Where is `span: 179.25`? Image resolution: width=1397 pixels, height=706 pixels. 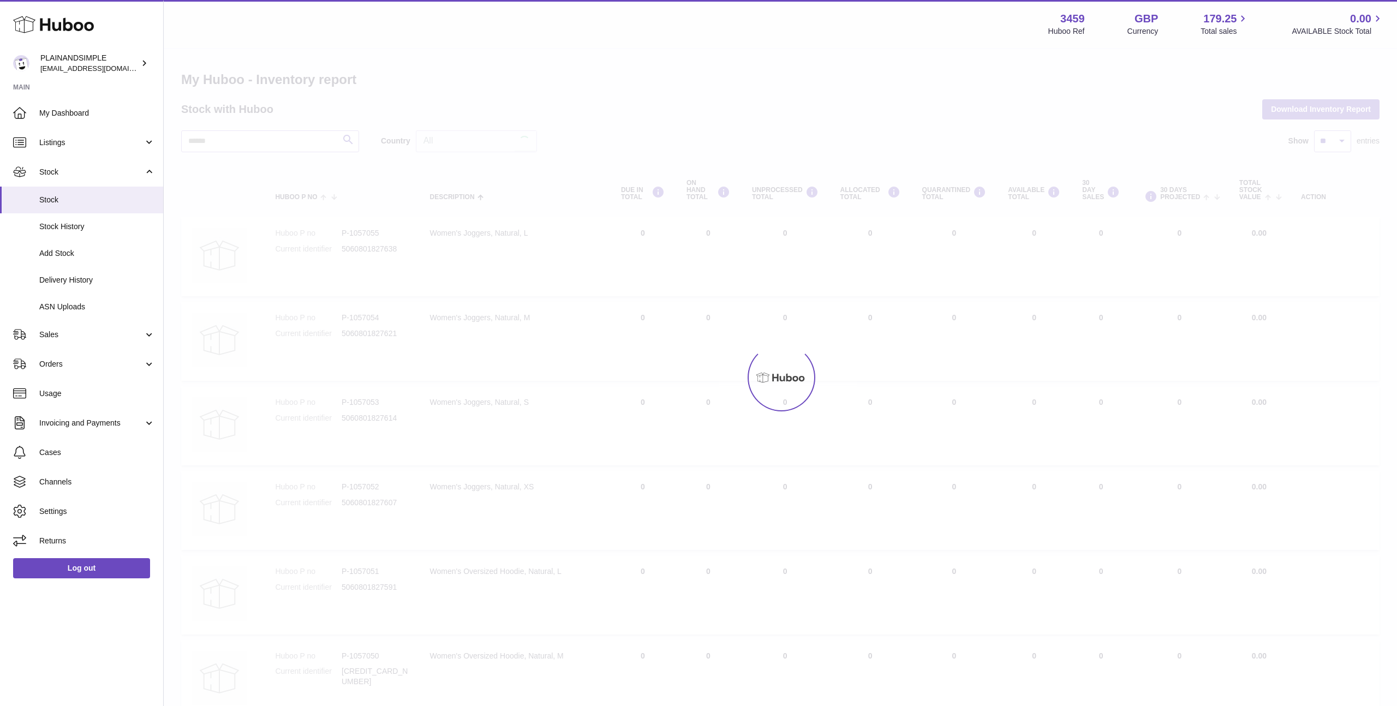 span: 179.25 is located at coordinates (1220, 19).